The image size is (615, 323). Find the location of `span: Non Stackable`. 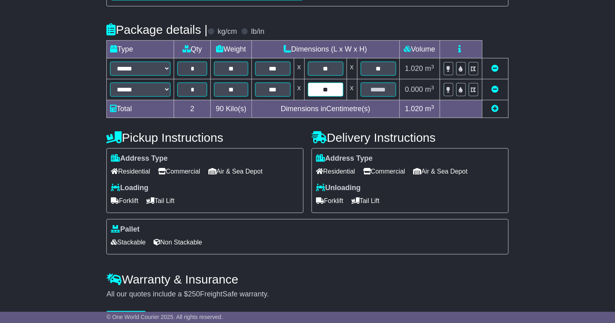

span: Non Stackable is located at coordinates (178, 242).